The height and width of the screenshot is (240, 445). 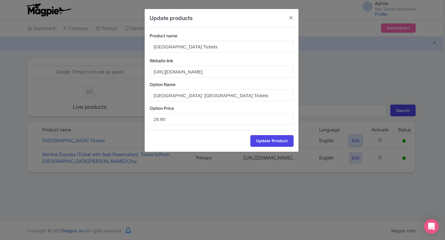 What do you see at coordinates (163, 36) in the screenshot?
I see `span: Product name` at bounding box center [163, 36].